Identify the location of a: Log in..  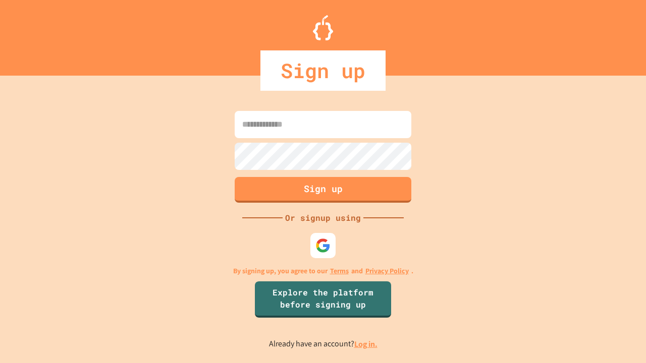
(366, 344).